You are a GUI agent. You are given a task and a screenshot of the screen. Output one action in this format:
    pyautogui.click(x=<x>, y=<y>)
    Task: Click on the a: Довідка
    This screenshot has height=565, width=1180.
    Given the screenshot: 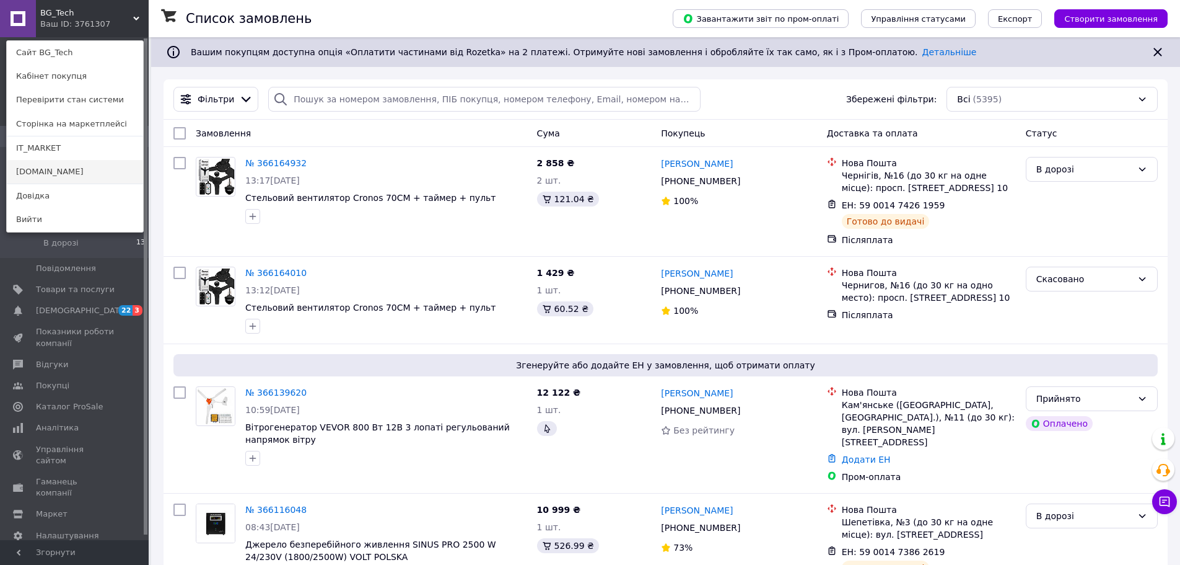 What is the action you would take?
    pyautogui.click(x=75, y=196)
    